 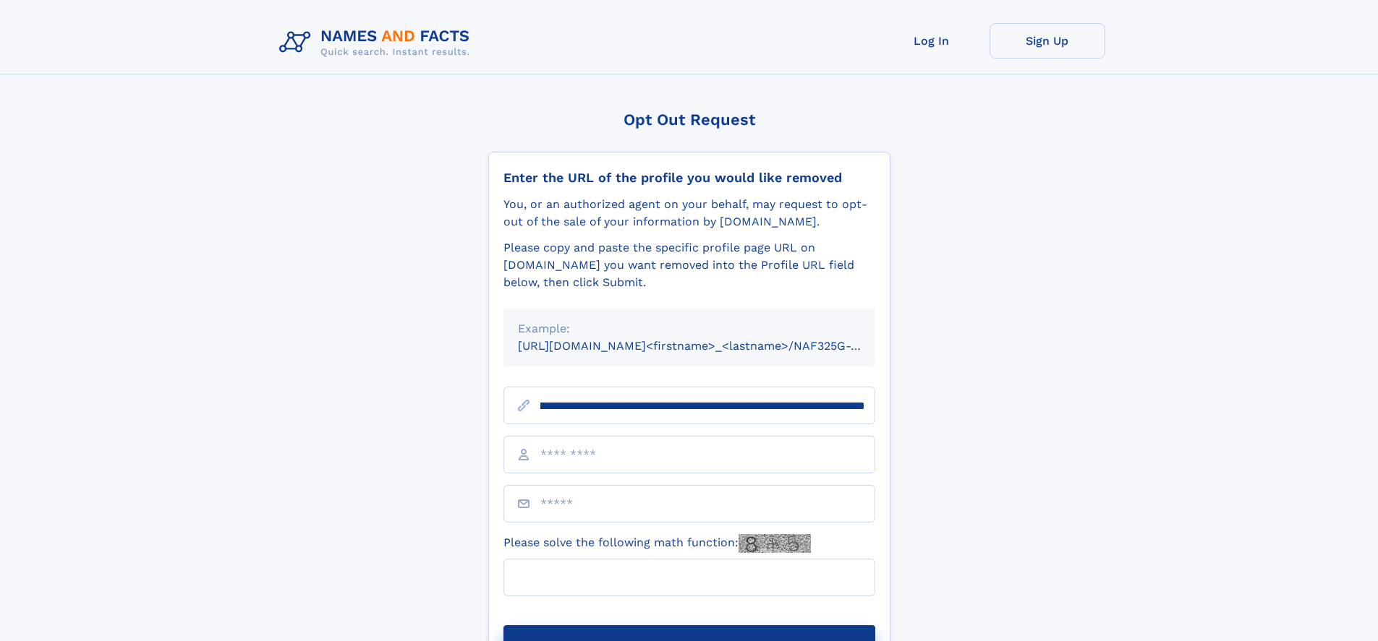 What do you see at coordinates (931, 40) in the screenshot?
I see `a: Log In` at bounding box center [931, 40].